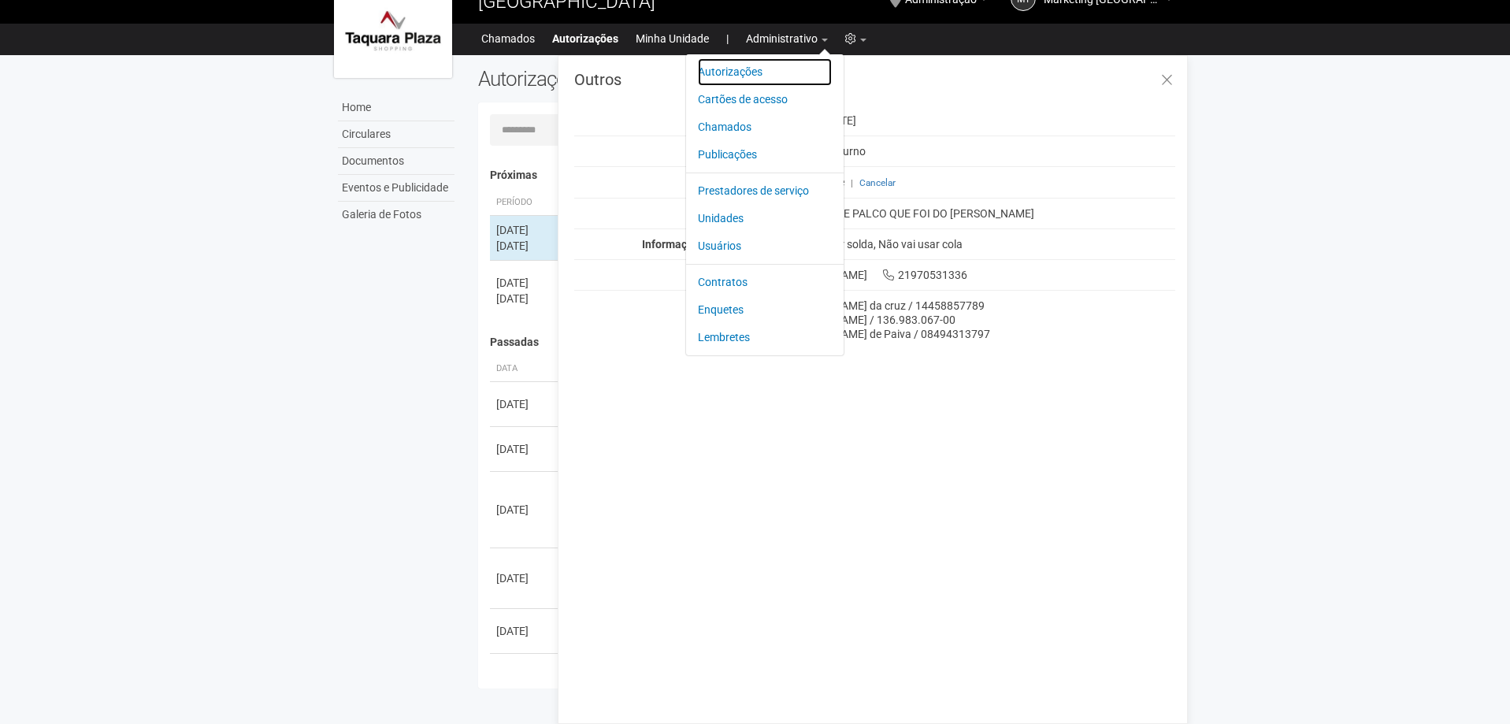 Image resolution: width=1510 pixels, height=724 pixels. What do you see at coordinates (787, 39) in the screenshot?
I see `a: Administrativo` at bounding box center [787, 39].